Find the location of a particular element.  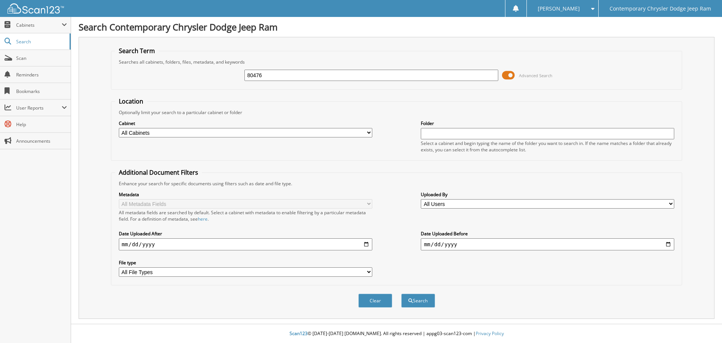

span: Advanced Search is located at coordinates (536, 75).